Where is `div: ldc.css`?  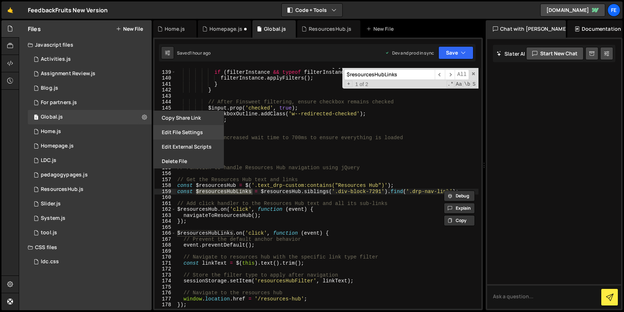 div: ldc.css is located at coordinates (50, 261).